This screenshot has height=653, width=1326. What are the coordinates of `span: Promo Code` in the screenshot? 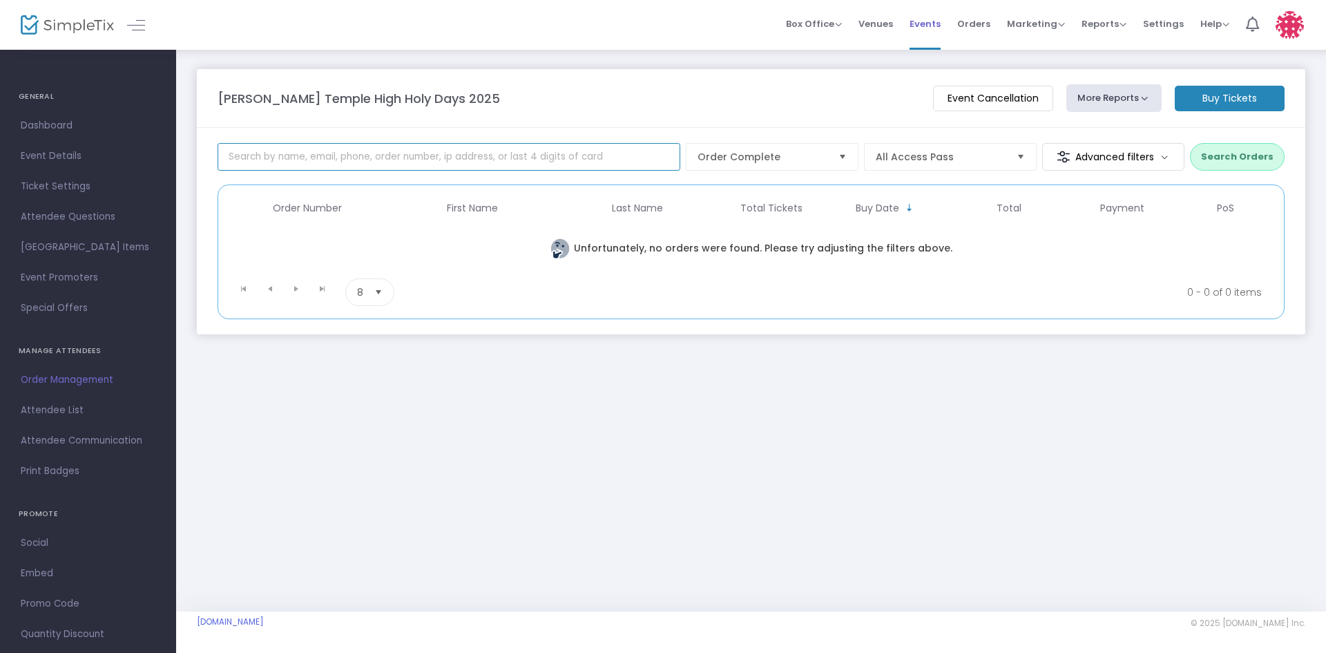 It's located at (88, 604).